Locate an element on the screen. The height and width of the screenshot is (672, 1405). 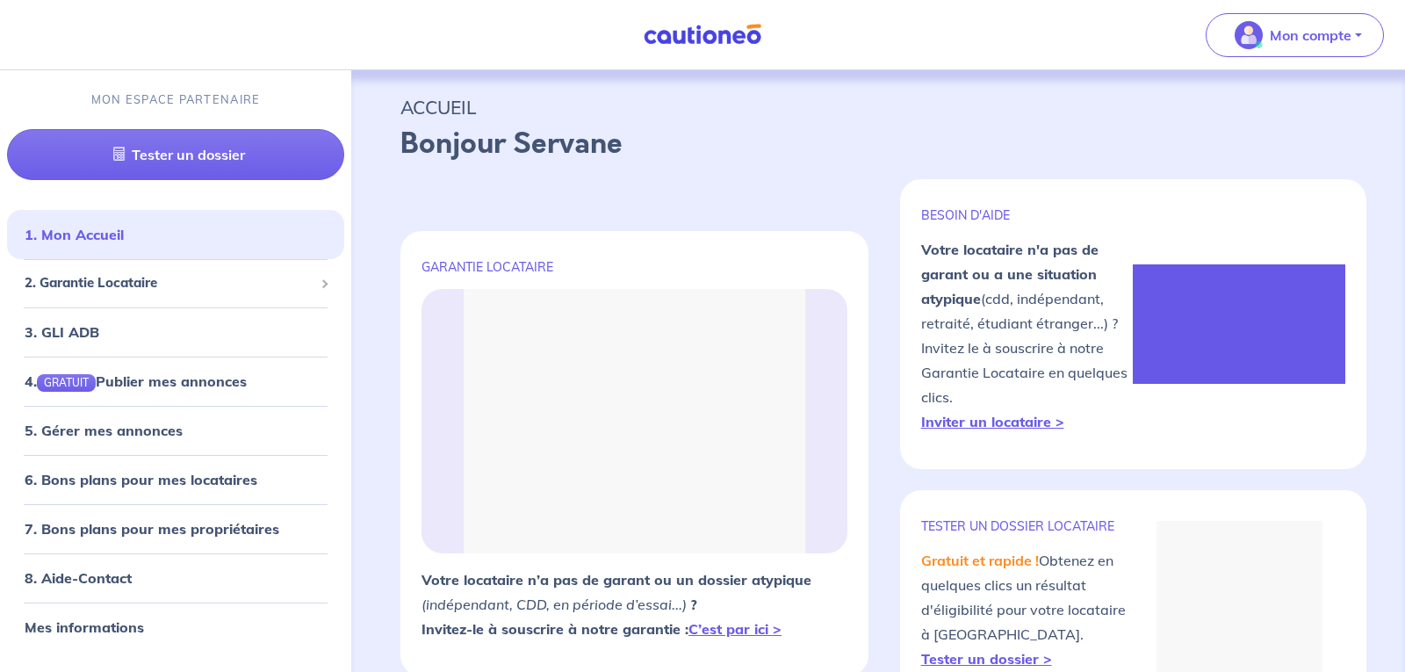
div: Mes informations is located at coordinates (176, 627).